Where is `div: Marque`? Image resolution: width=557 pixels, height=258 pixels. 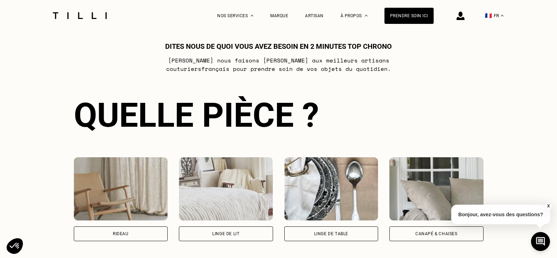 div: Marque is located at coordinates (279, 16).